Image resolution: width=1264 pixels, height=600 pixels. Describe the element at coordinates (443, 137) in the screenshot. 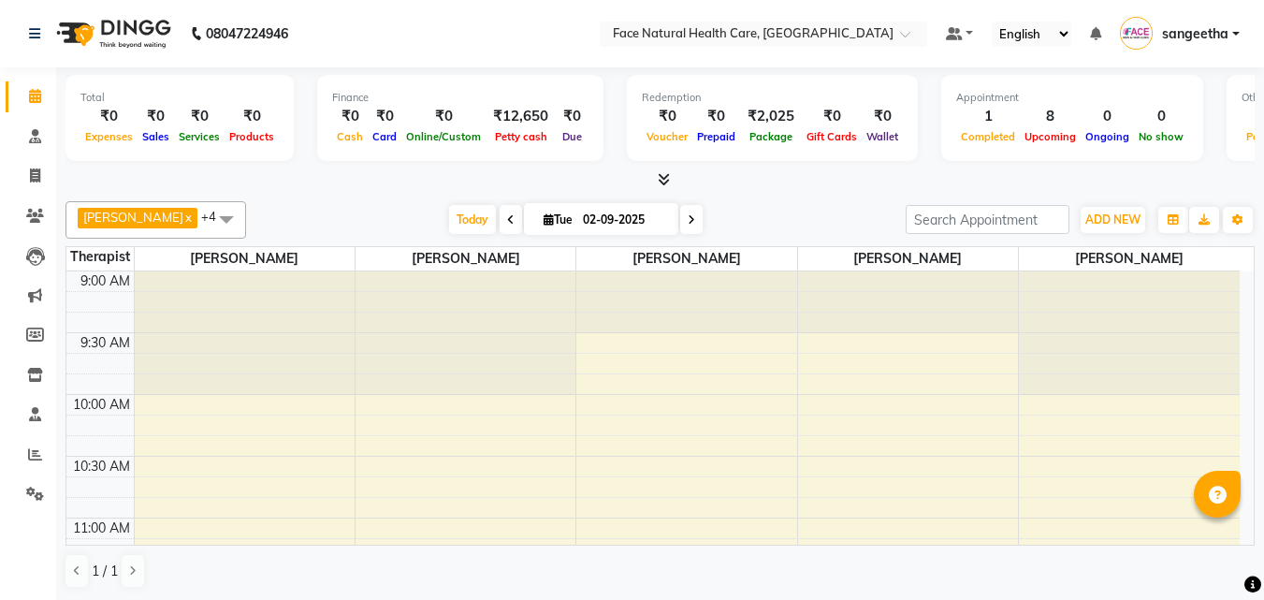

I see `span: Online/Custom` at that location.